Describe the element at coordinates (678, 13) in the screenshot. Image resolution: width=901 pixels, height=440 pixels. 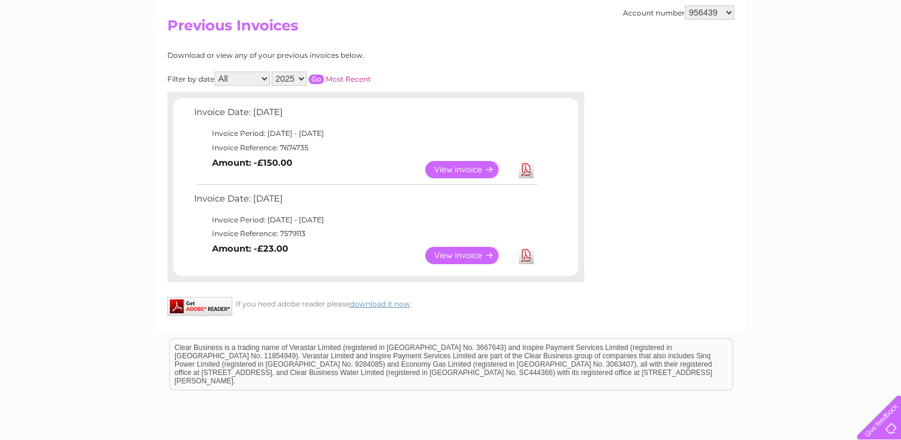
I see `div: Account number` at that location.